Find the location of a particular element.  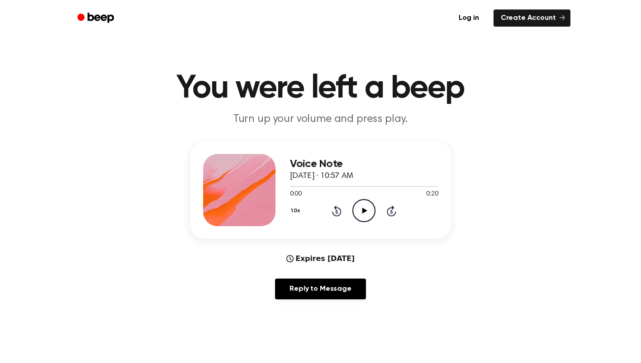

span: 0:20 is located at coordinates (432, 194).